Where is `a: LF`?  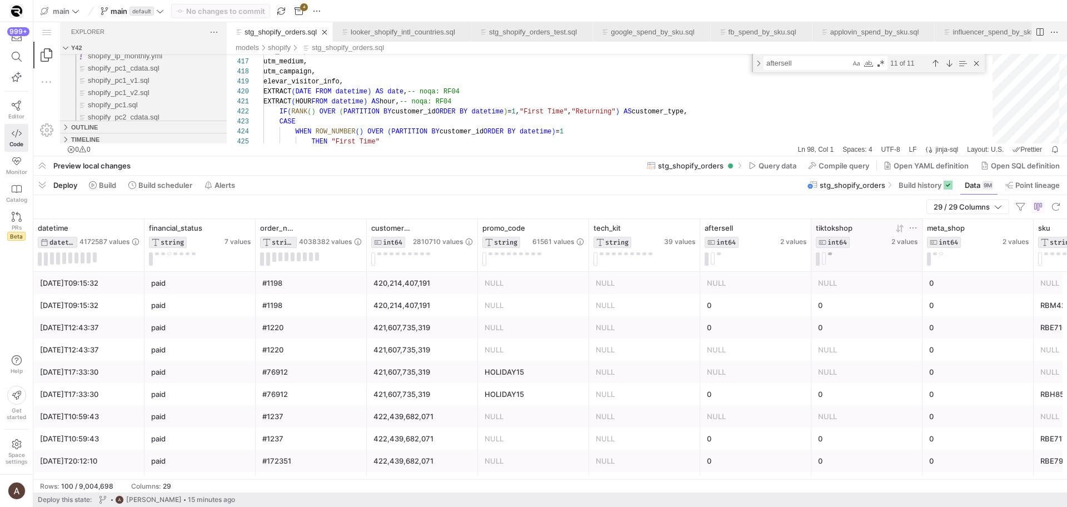
a: LF is located at coordinates (880, 127).